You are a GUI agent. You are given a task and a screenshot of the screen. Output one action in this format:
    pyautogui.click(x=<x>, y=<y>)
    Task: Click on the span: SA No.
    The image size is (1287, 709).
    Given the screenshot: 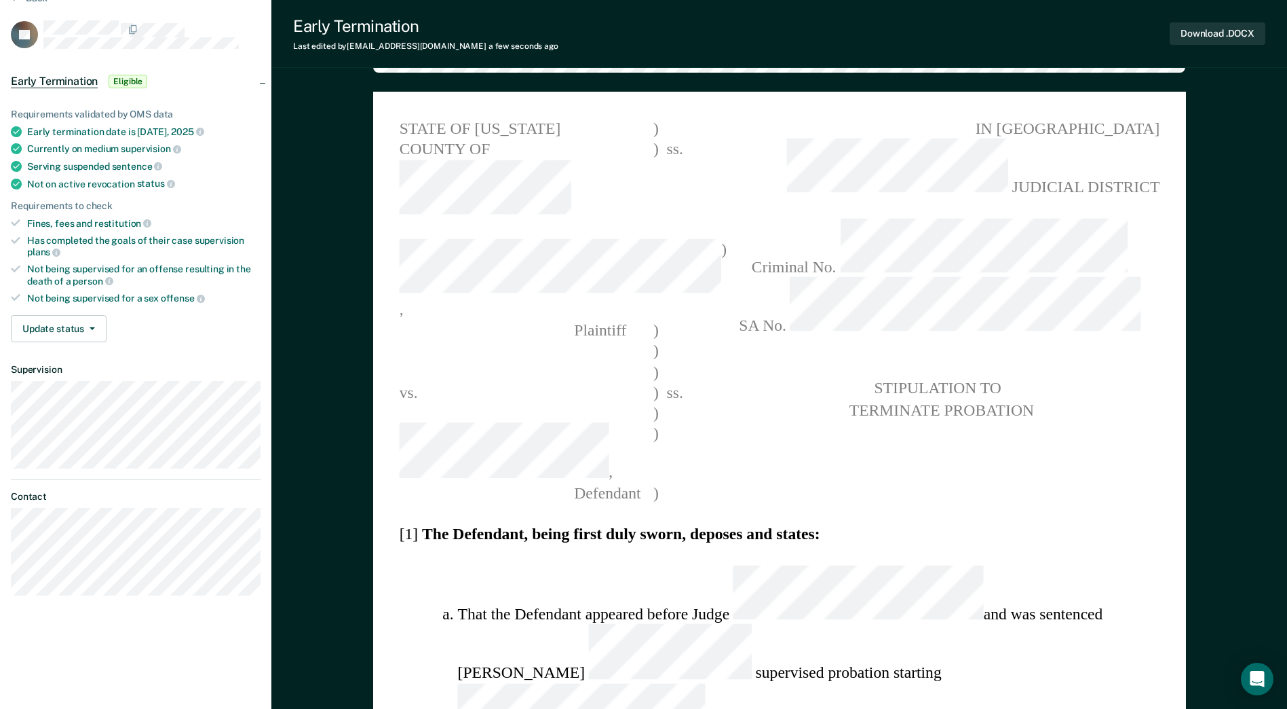 What is the action you would take?
    pyautogui.click(x=940, y=307)
    